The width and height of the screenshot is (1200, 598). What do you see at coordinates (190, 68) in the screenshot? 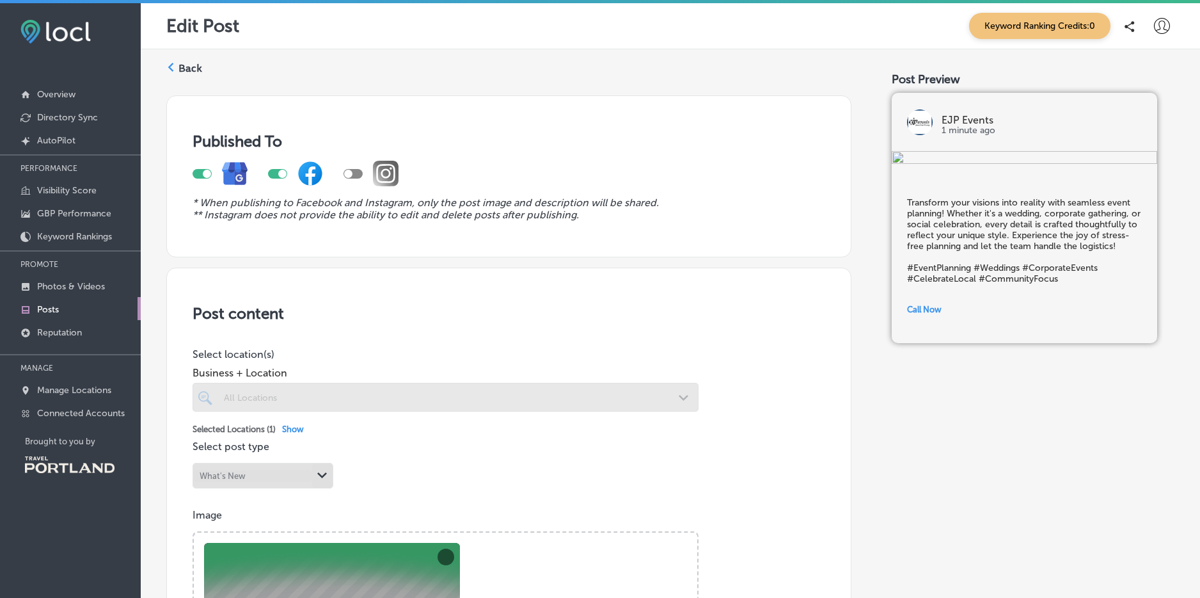
I see `label: Back` at bounding box center [190, 68].